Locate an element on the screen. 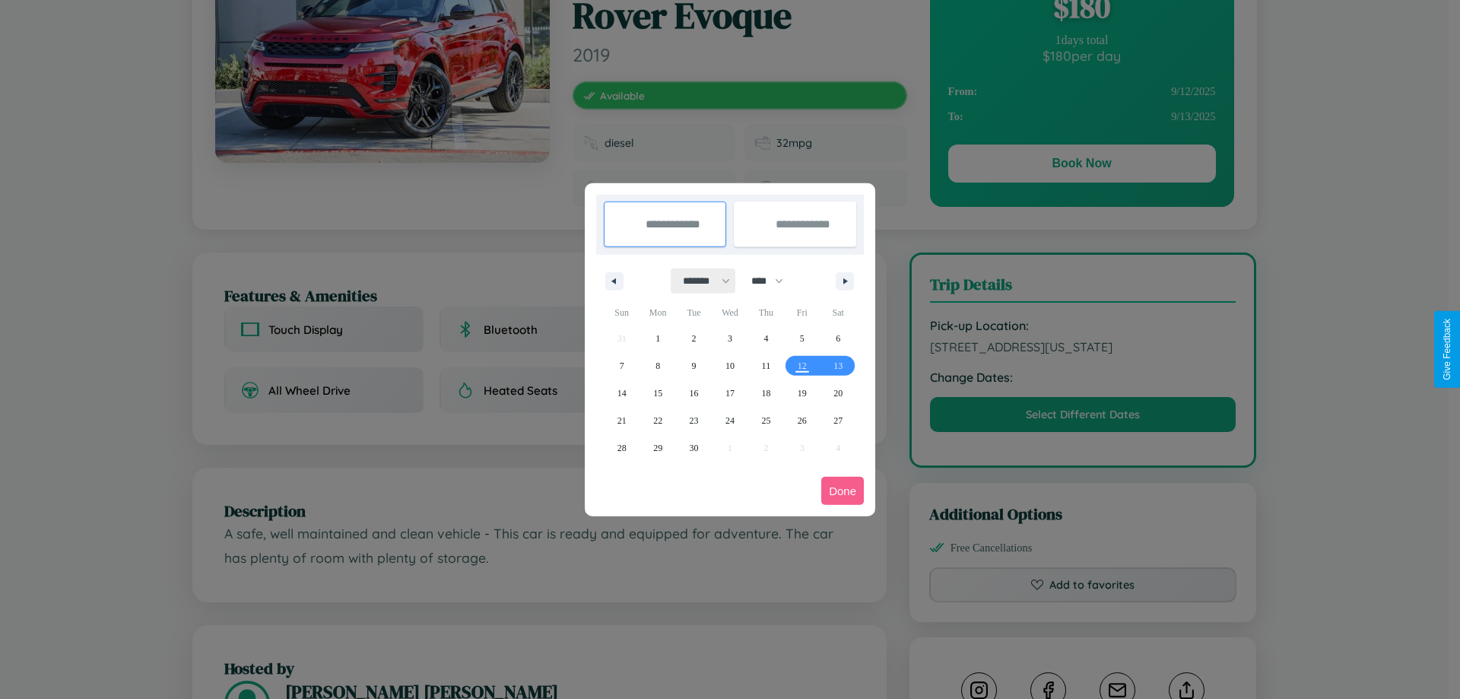  span: 5 is located at coordinates (802, 338).